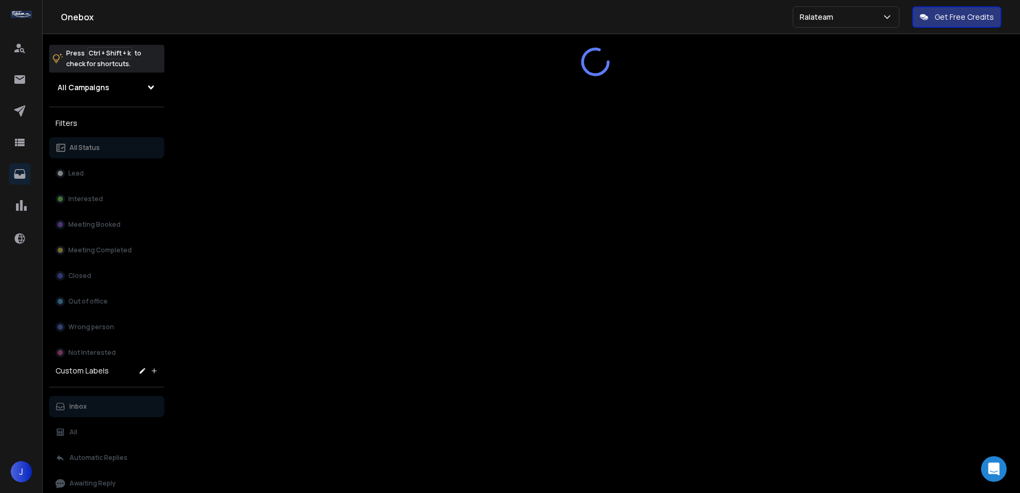 The image size is (1020, 493). Describe the element at coordinates (107, 123) in the screenshot. I see `h3: Filters` at that location.